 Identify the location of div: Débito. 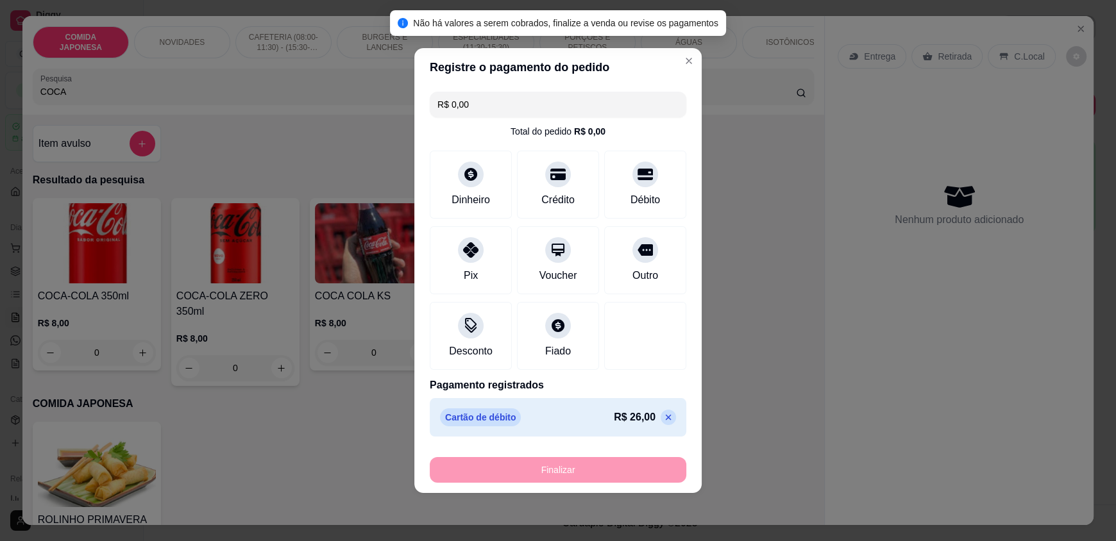
(645, 200).